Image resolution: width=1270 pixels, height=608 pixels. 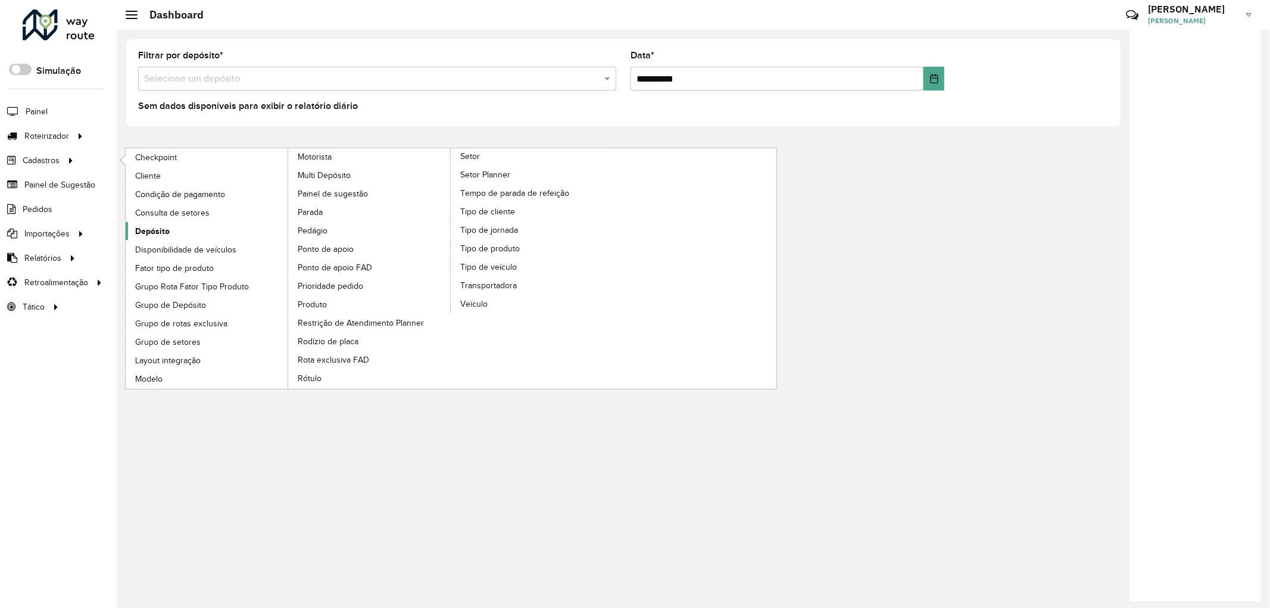 What do you see at coordinates (314, 157) in the screenshot?
I see `span: Motorista` at bounding box center [314, 157].